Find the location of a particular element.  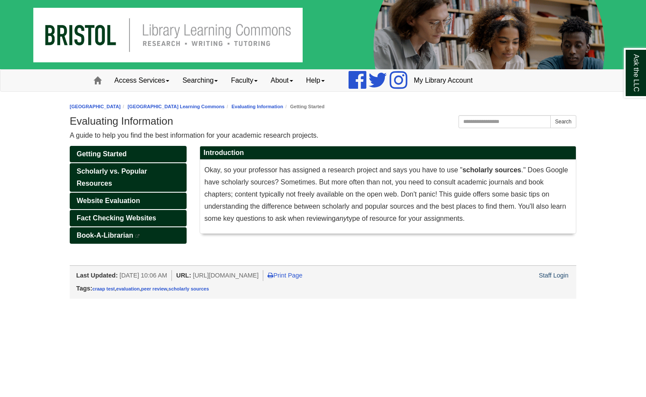

h1: Evaluating Information is located at coordinates (323, 121).